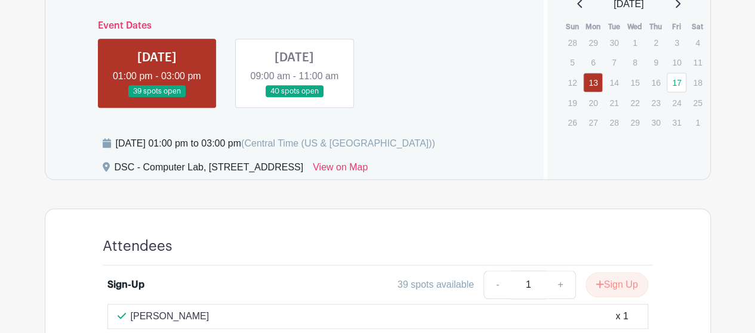  What do you see at coordinates (676, 42) in the screenshot?
I see `p: 3` at bounding box center [676, 42].